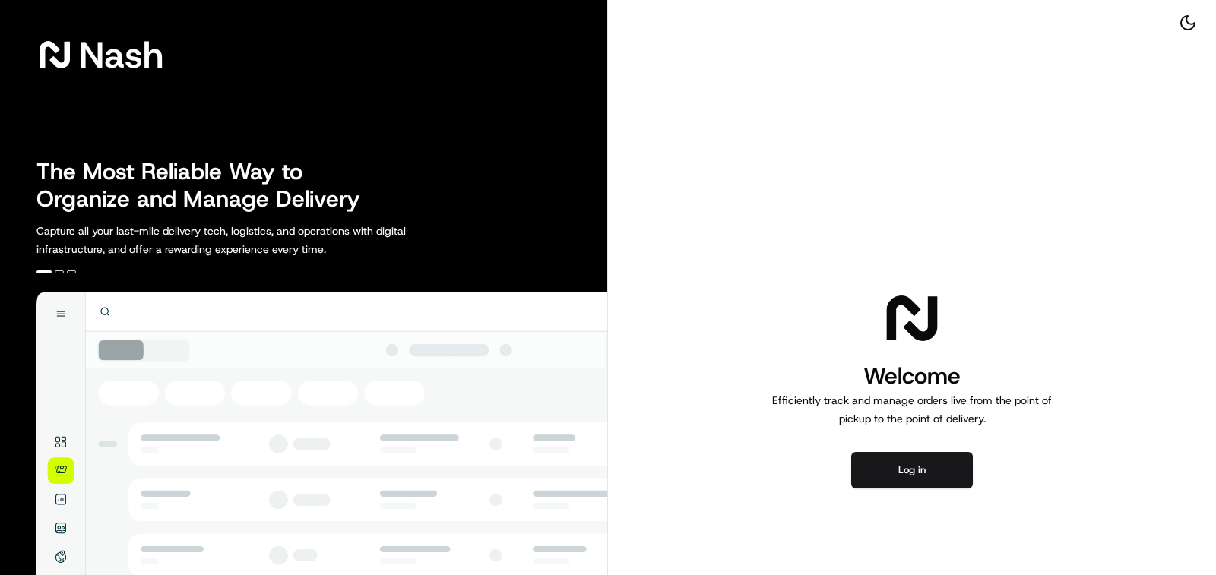  Describe the element at coordinates (121, 55) in the screenshot. I see `span: Nash` at that location.